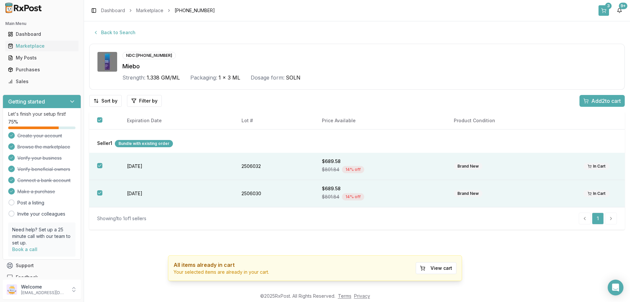 Image resolution: width=630 pixels, height=302 pixels. I want to click on th: Lot #, so click(274, 120).